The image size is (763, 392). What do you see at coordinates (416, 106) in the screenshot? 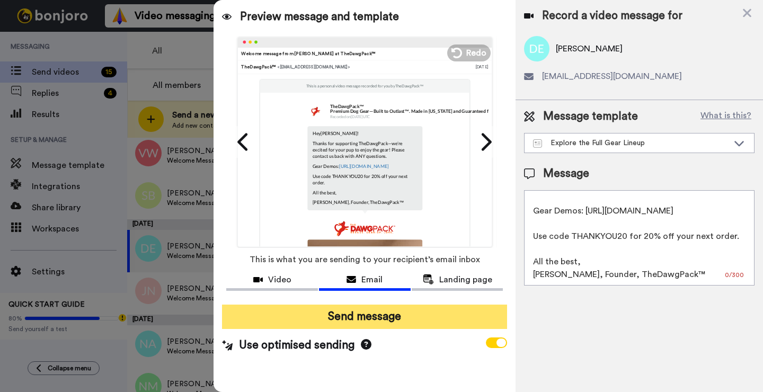
I see `p: TheDawgPack™` at bounding box center [416, 106].